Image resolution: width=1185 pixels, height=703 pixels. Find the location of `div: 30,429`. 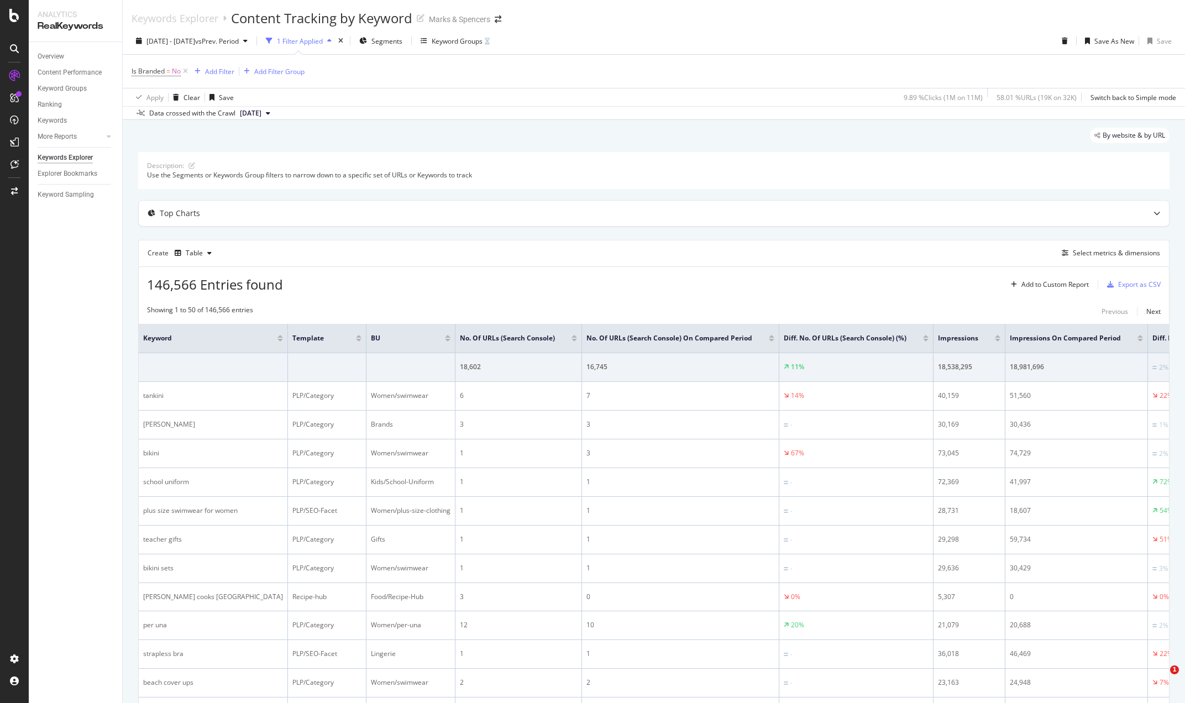

div: 30,429 is located at coordinates (1076, 568).